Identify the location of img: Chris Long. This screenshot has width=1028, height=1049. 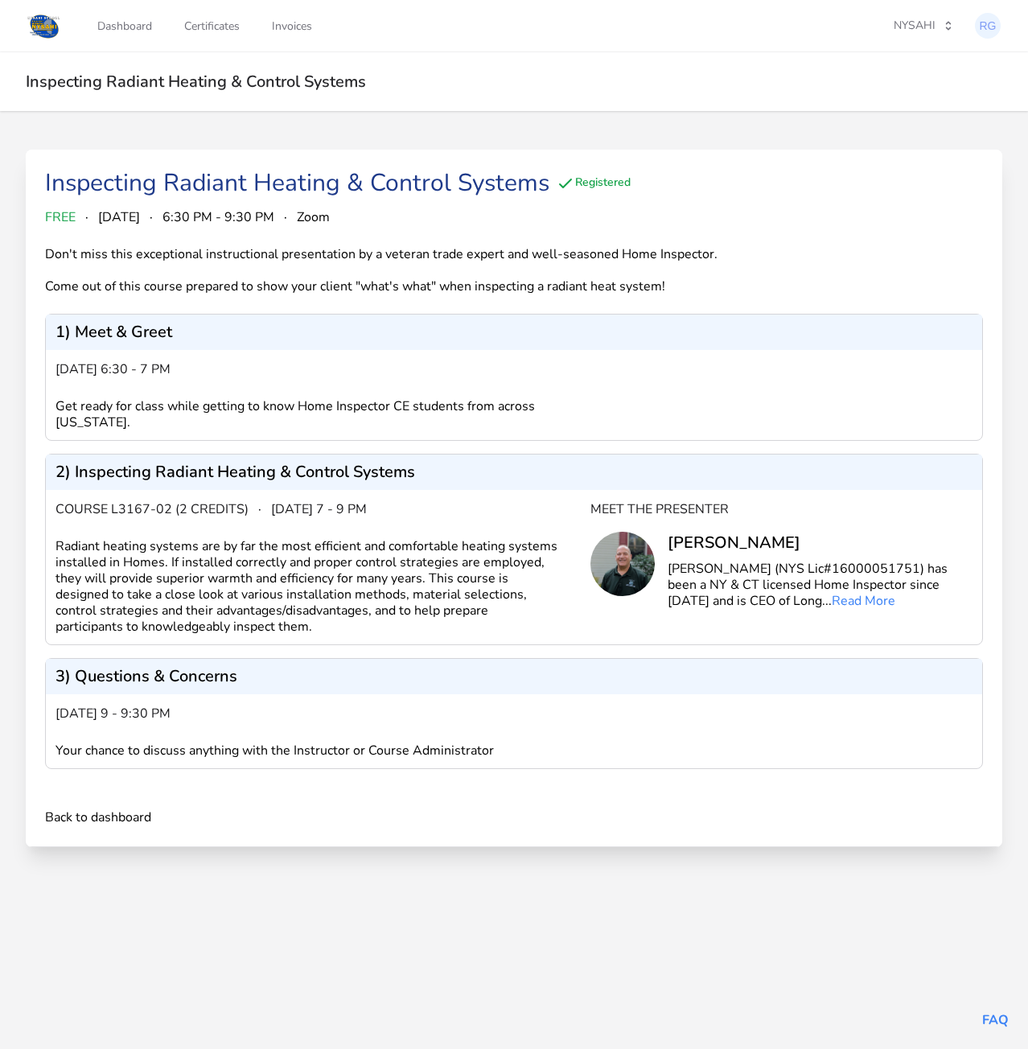
(623, 564).